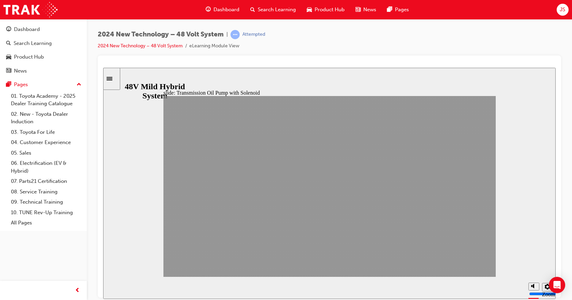 This screenshot has width=572, height=300. What do you see at coordinates (43, 29) in the screenshot?
I see `a: Dashboard` at bounding box center [43, 29].